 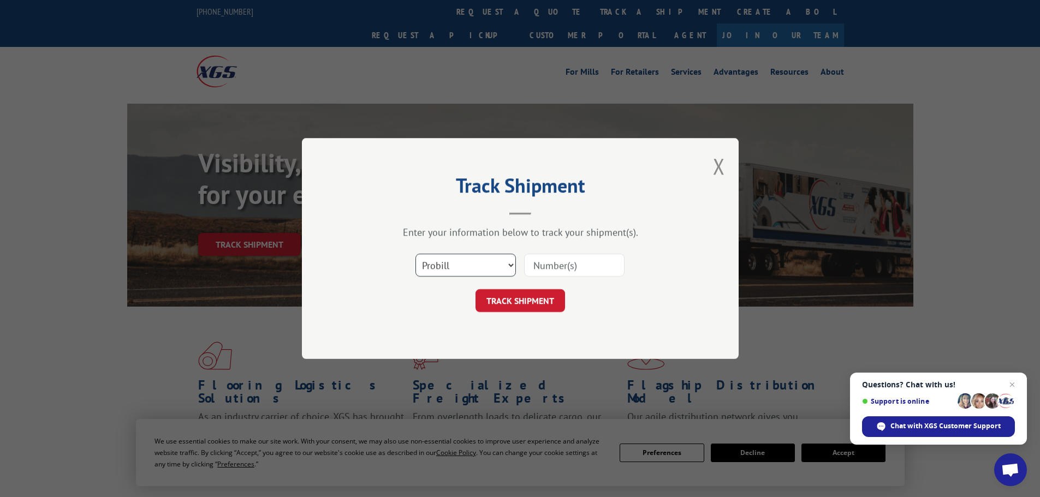 What do you see at coordinates (938, 385) in the screenshot?
I see `span: Questions? Chat with us!` at bounding box center [938, 385].